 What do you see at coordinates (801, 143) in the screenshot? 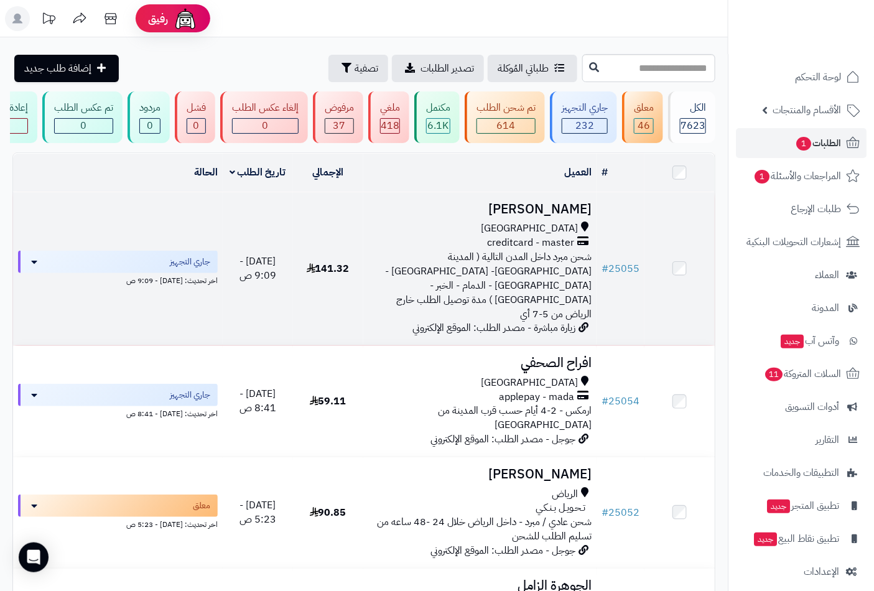
I see `a: الطلبات1` at bounding box center [801, 143].